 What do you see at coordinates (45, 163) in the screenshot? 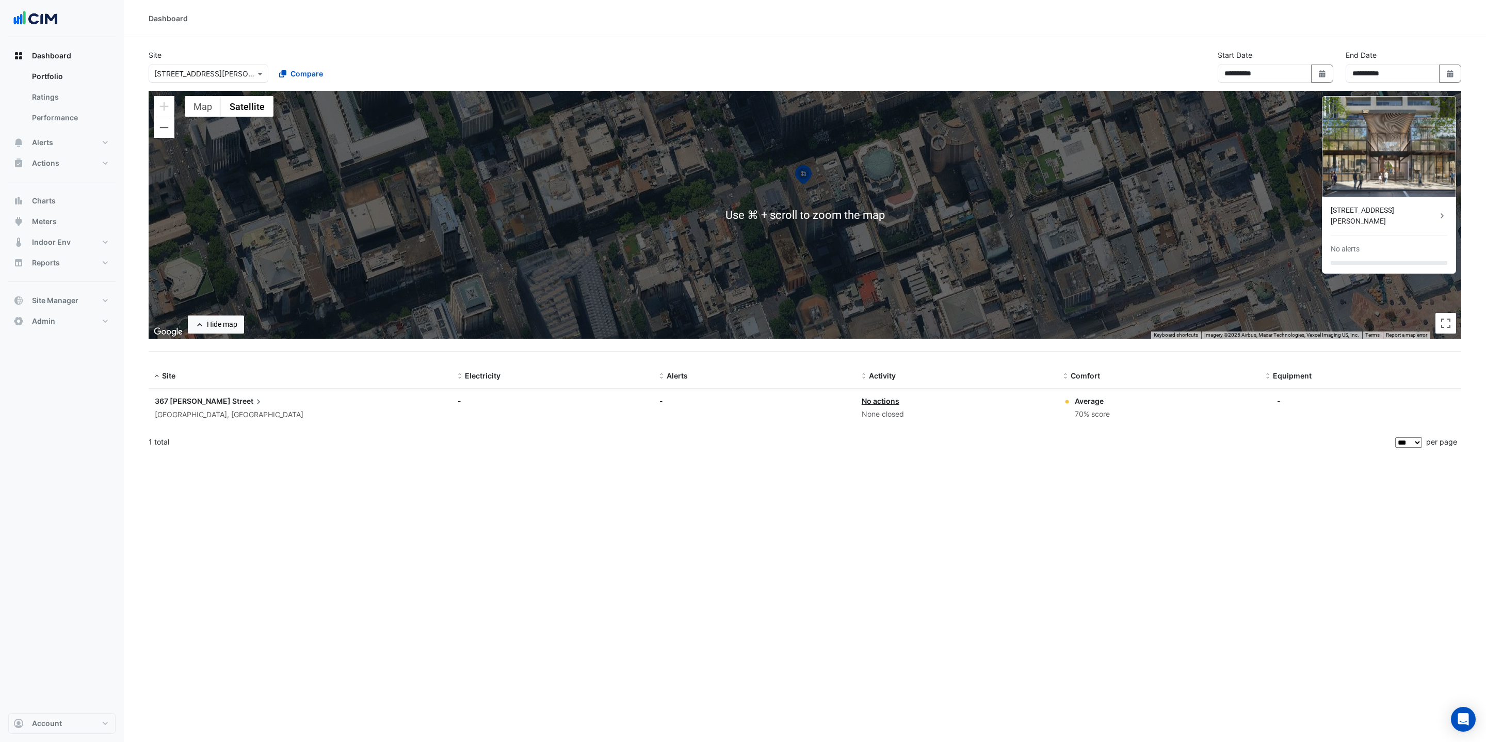
I see `span: Actions` at bounding box center [45, 163].